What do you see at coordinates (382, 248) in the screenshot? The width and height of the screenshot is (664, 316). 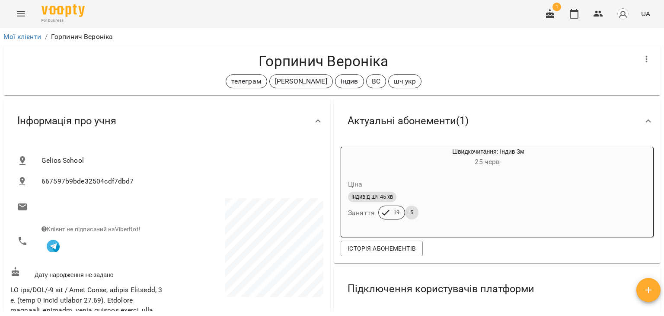 I see `span: Історія абонементів` at bounding box center [382, 248].